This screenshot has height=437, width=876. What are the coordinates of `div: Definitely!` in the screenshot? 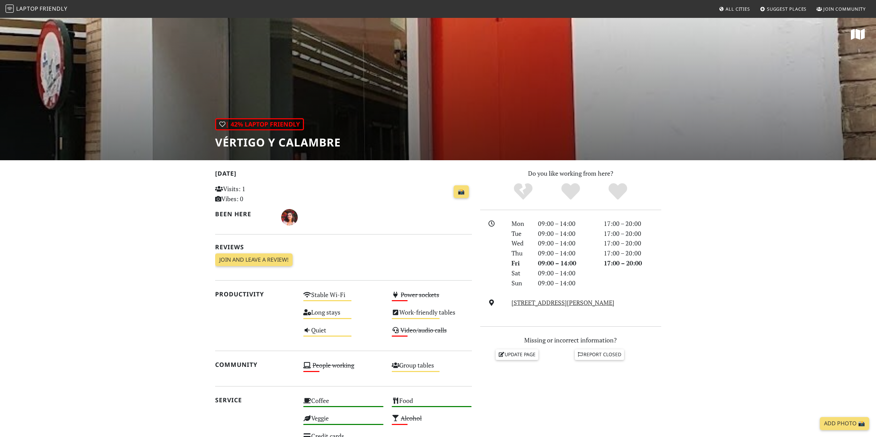 It's located at (618, 192).